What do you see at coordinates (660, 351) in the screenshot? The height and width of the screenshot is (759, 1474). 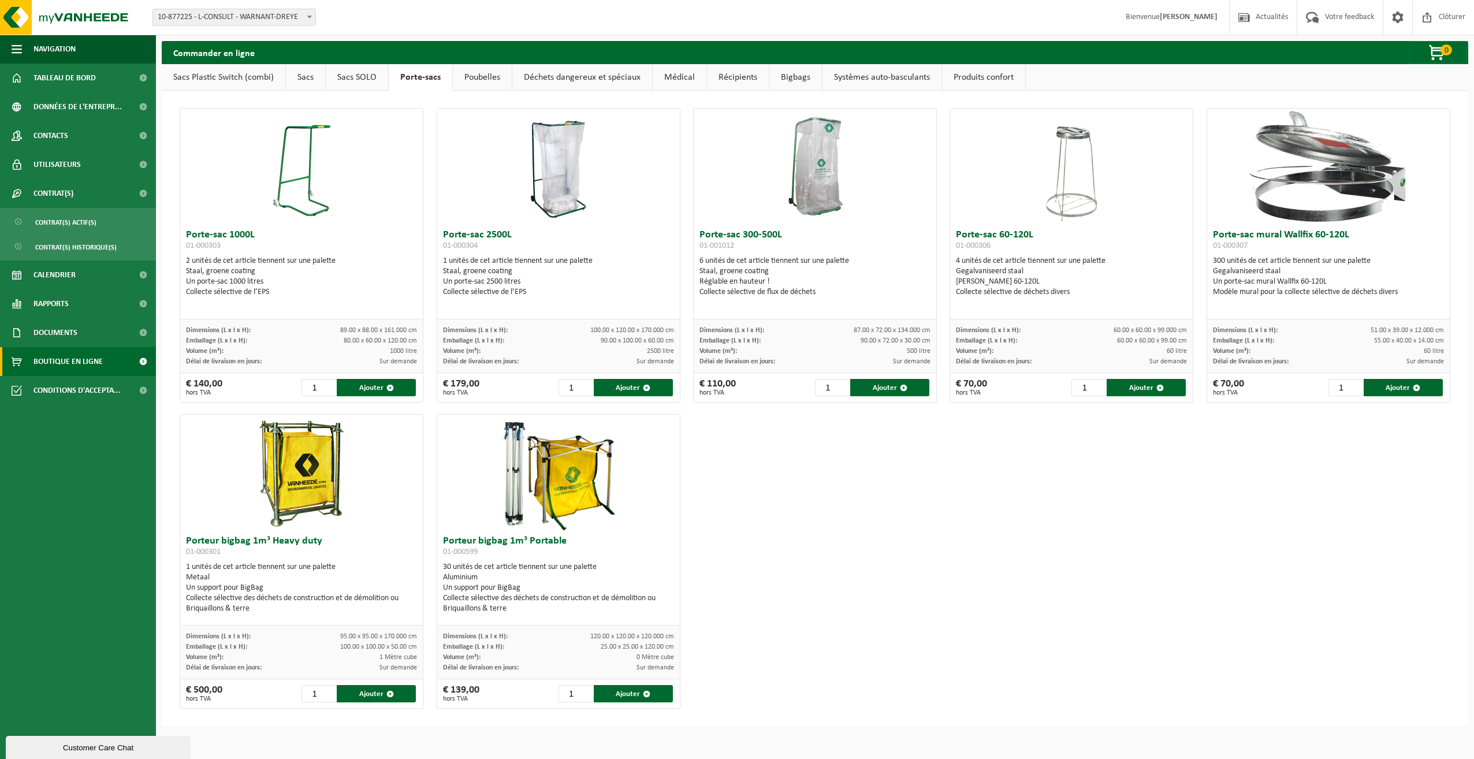 I see `span: 2500 litre` at bounding box center [660, 351].